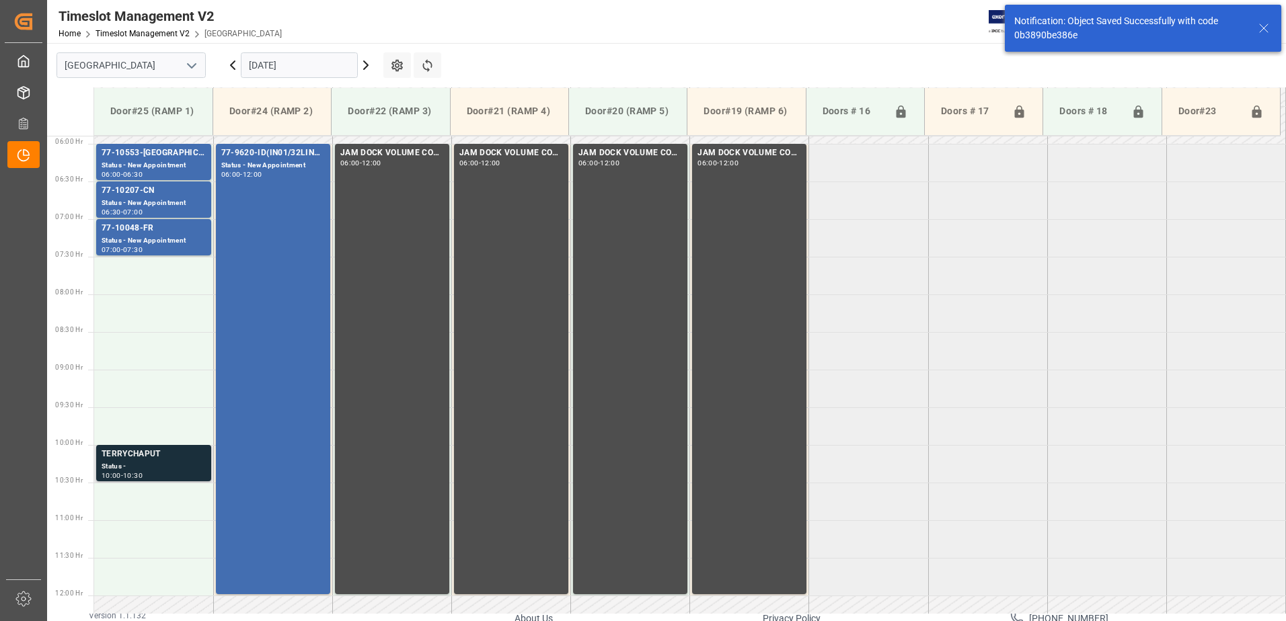 The height and width of the screenshot is (621, 1286). I want to click on div: Door#21 (RAMP 4), so click(509, 111).